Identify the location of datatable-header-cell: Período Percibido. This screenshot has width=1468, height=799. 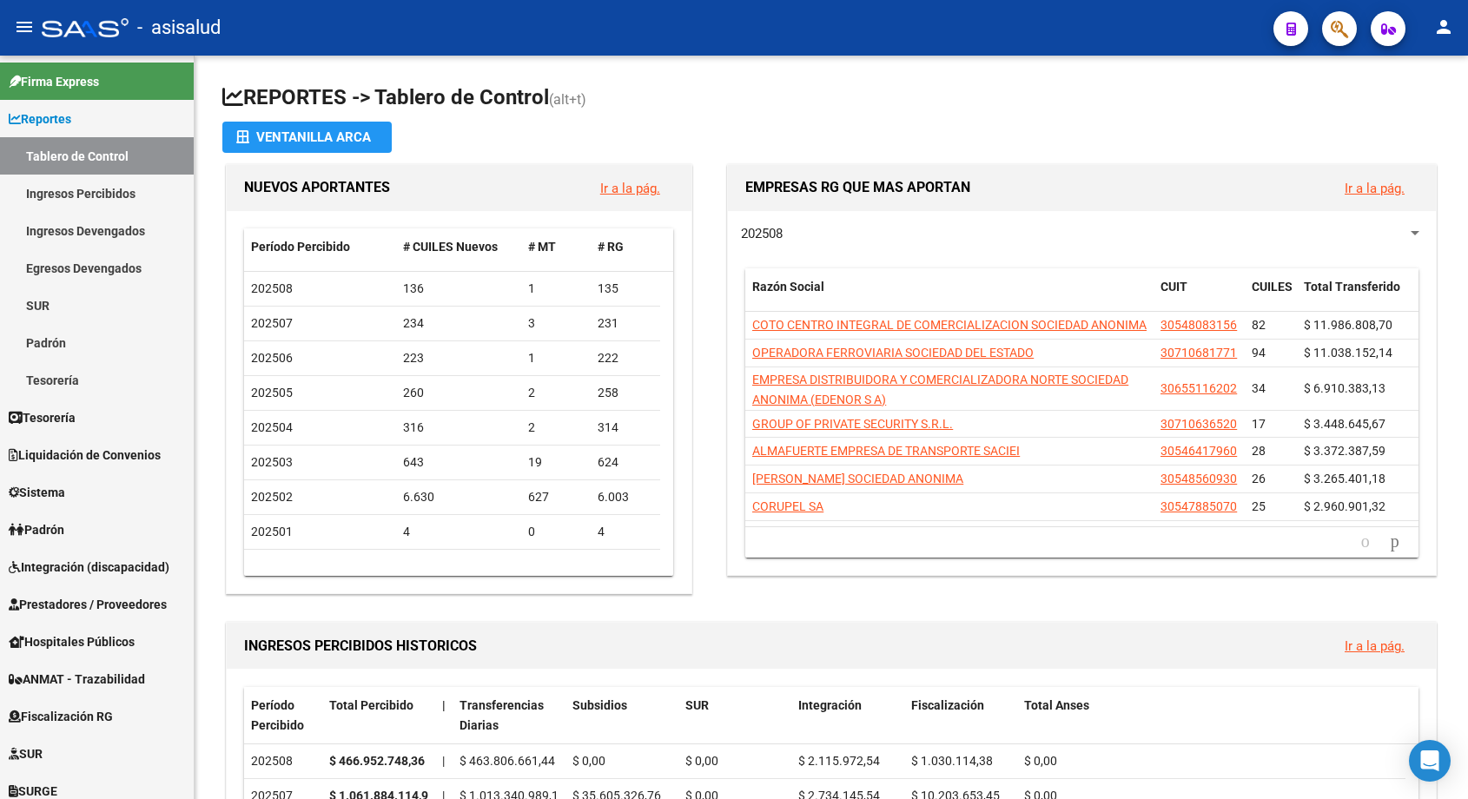
(283, 716).